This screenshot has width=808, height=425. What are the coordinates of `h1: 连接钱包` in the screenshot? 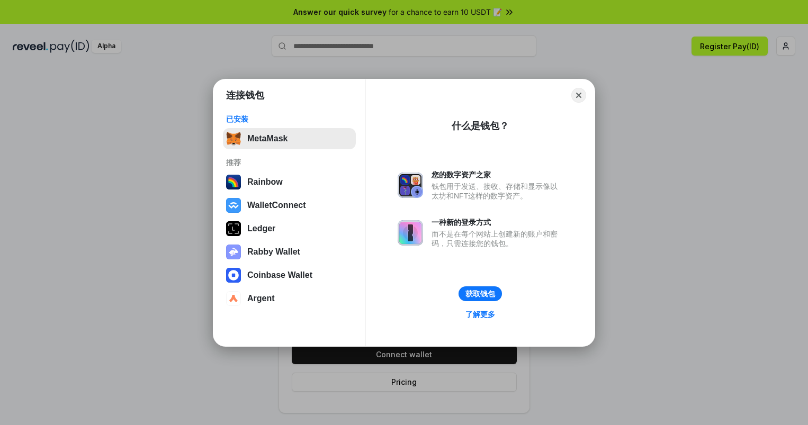 It's located at (245, 95).